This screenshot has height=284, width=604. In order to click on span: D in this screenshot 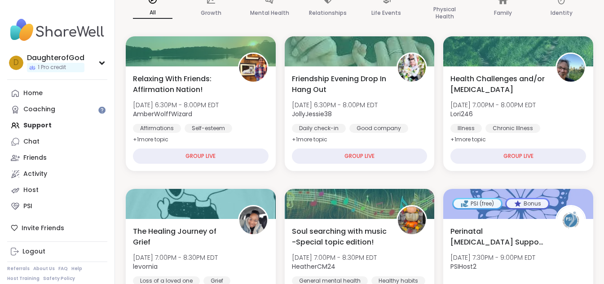, I will do `click(16, 63)`.